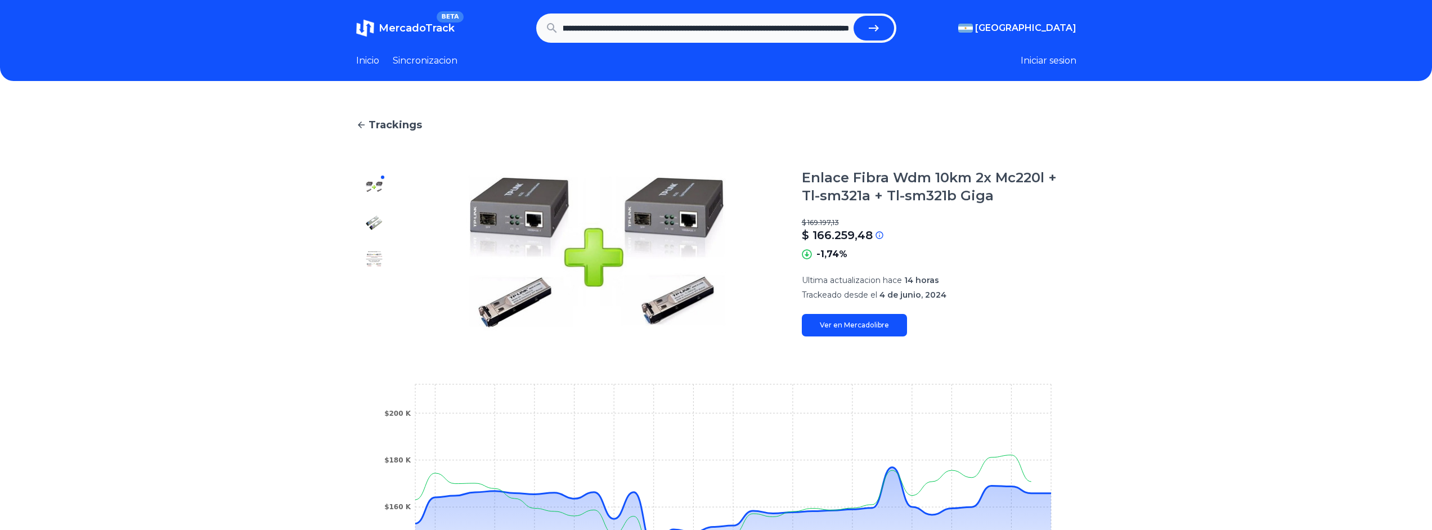 This screenshot has width=1432, height=530. Describe the element at coordinates (398, 460) in the screenshot. I see `tspan: $180 K` at that location.